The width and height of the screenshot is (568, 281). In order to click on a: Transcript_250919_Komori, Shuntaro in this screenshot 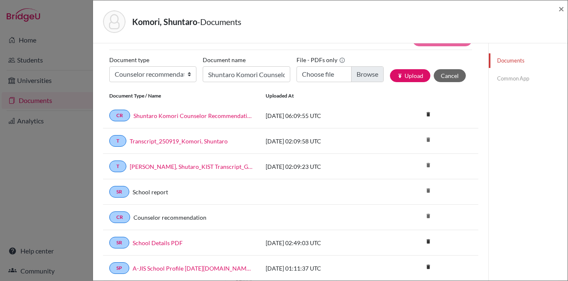, I will do `click(178, 141)`.